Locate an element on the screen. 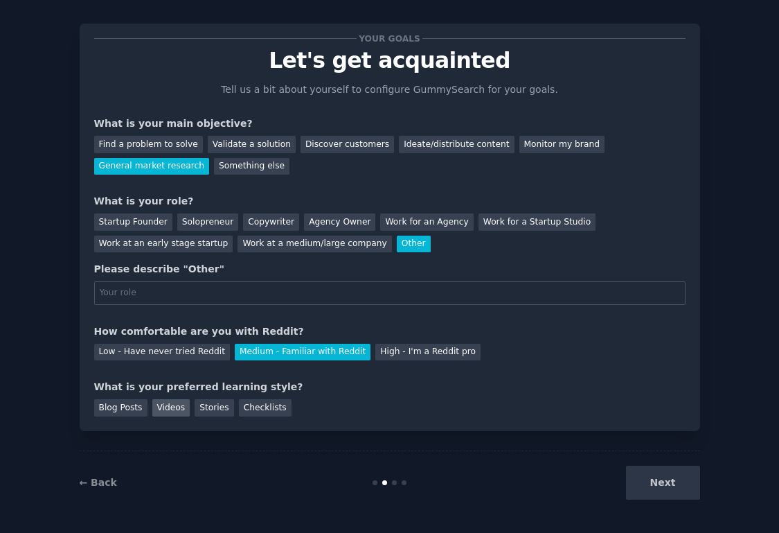 This screenshot has width=779, height=533. a: ← Back is located at coordinates (98, 482).